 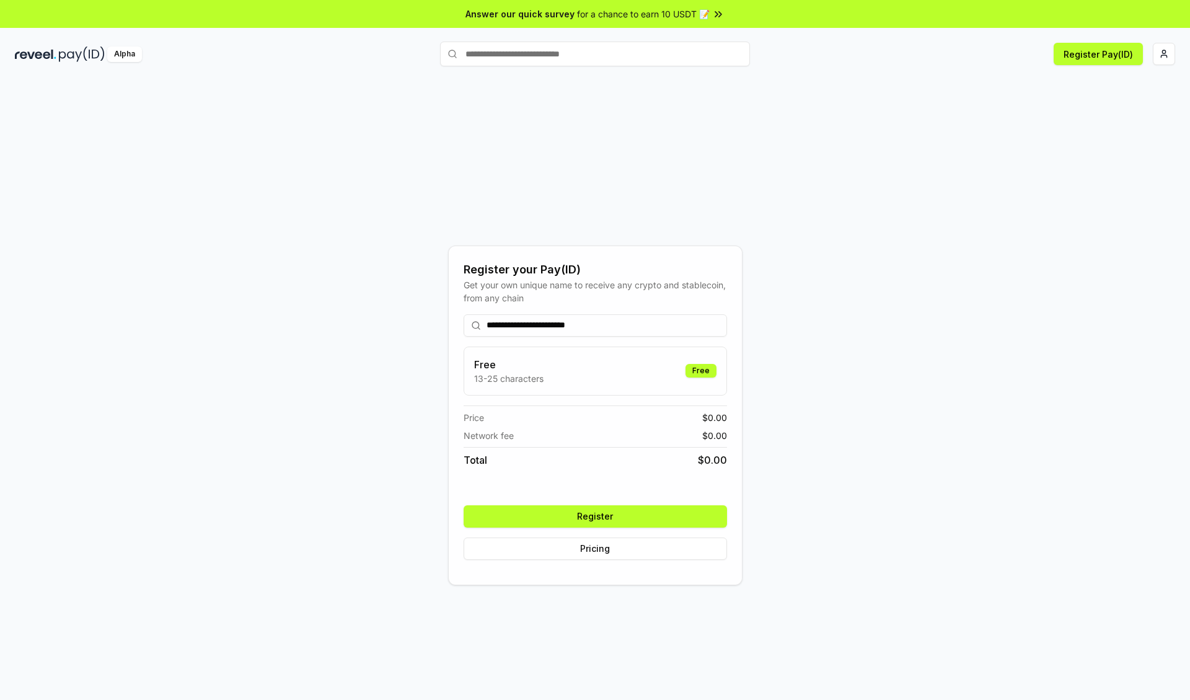 I want to click on div: Alpha, so click(x=125, y=54).